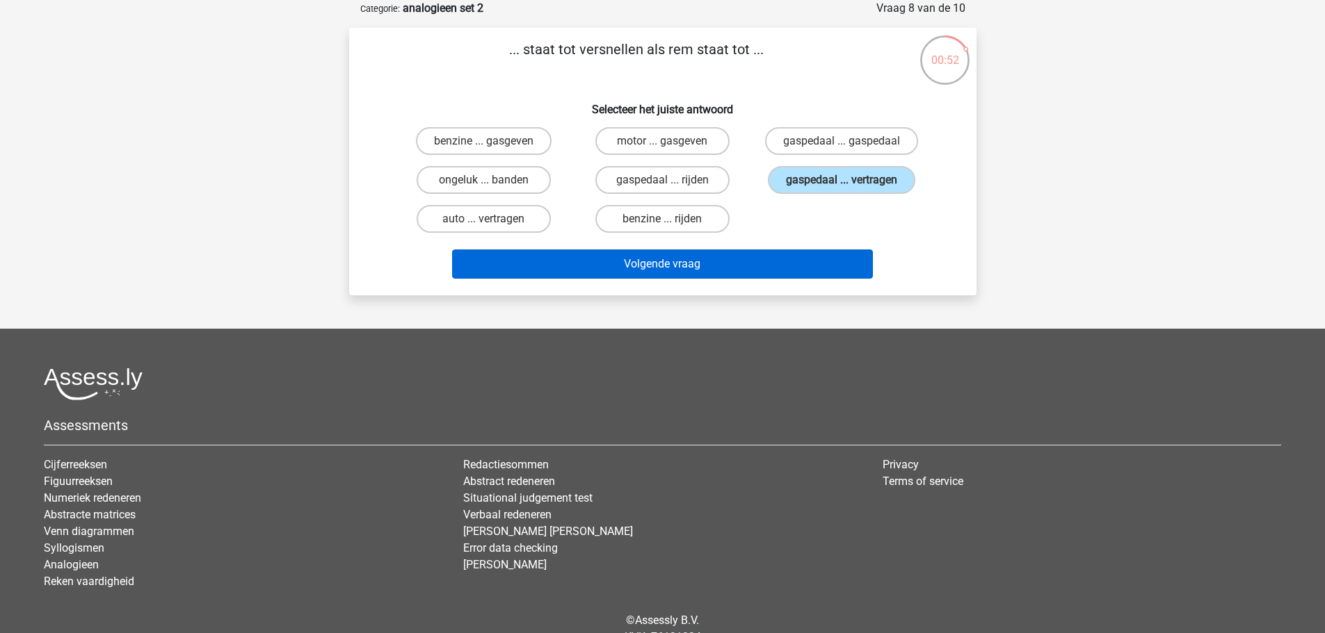  Describe the element at coordinates (483, 180) in the screenshot. I see `label: ongeluk ... banden` at that location.